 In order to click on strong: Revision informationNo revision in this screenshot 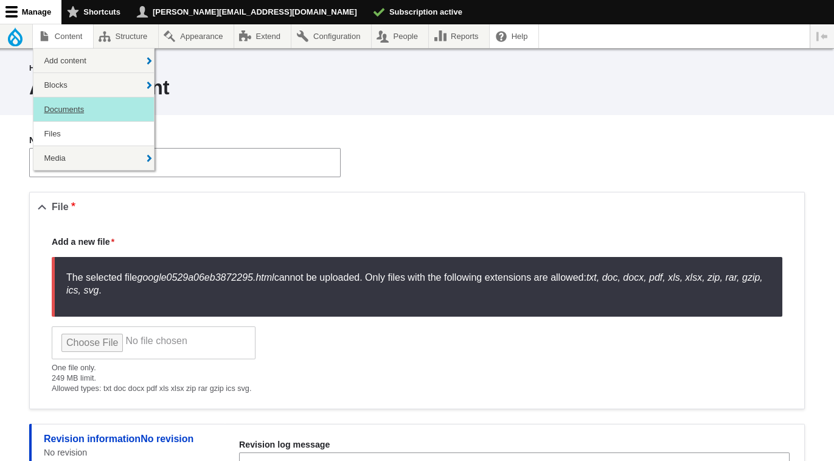, I will do `click(119, 438)`.